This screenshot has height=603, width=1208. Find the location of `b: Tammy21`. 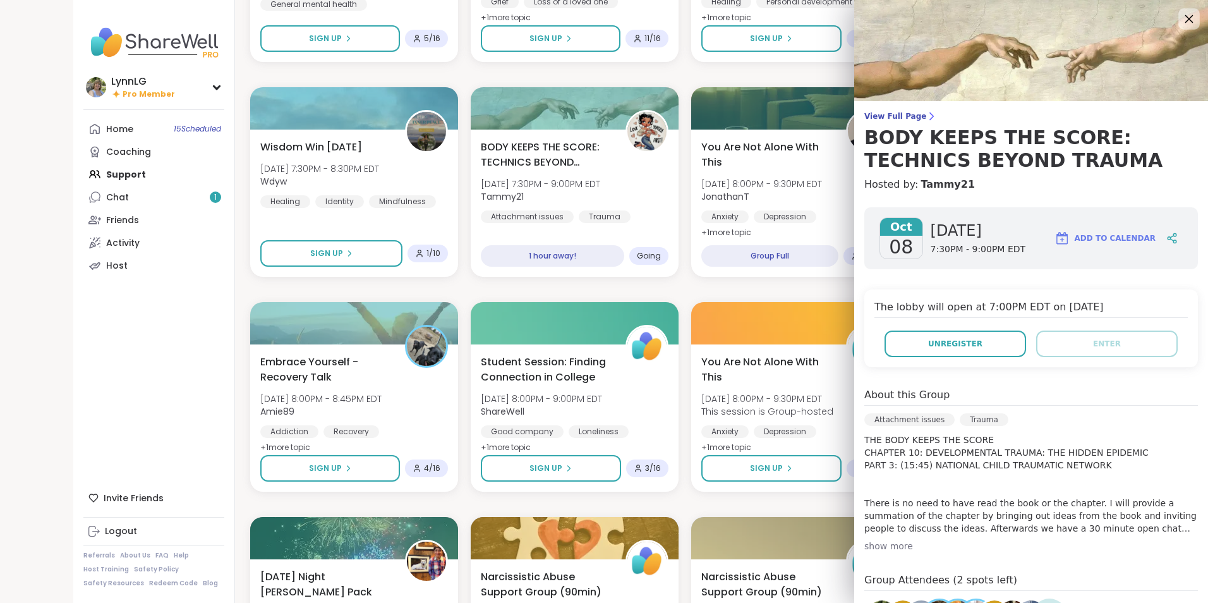

b: Tammy21 is located at coordinates (502, 196).